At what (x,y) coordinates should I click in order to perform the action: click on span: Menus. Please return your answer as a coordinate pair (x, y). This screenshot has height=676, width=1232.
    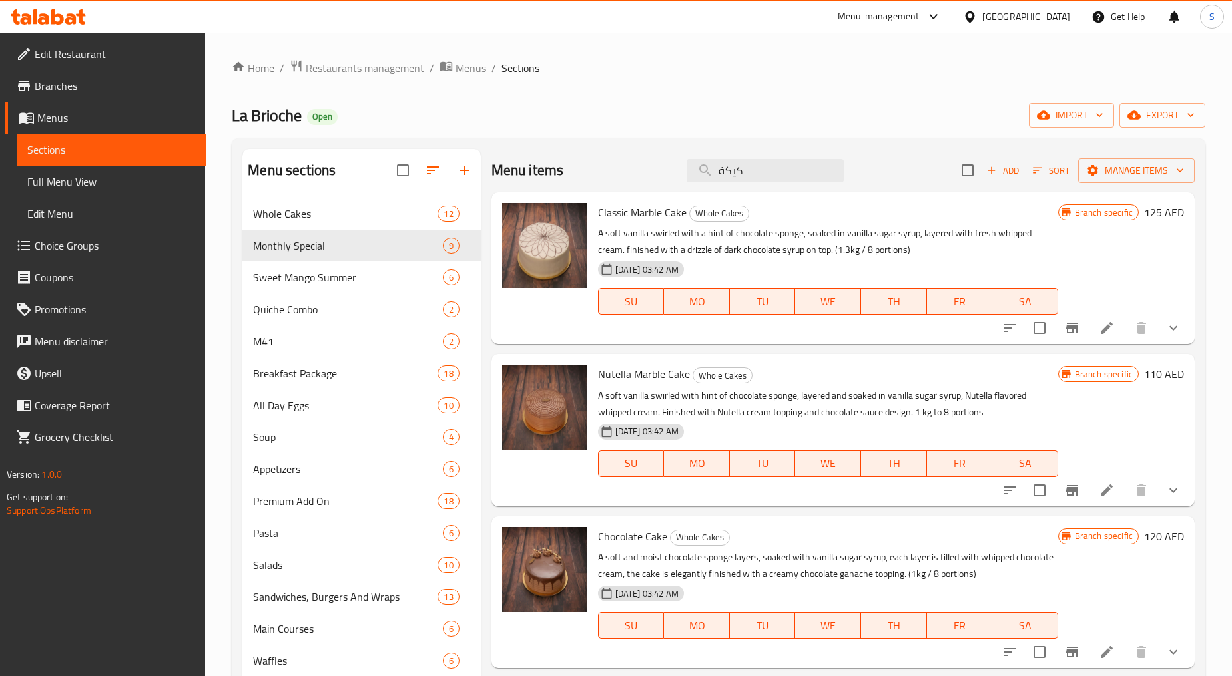
    Looking at the image, I should click on (116, 118).